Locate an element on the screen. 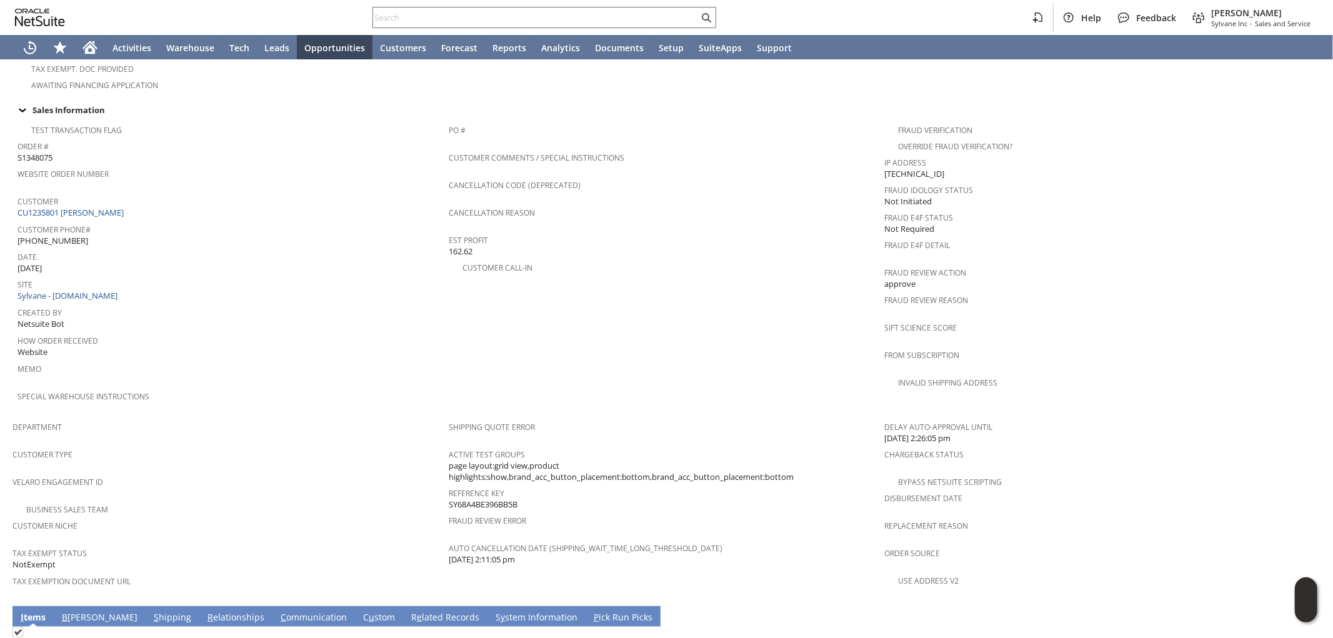 This screenshot has width=1333, height=638. a: PO # is located at coordinates (457, 130).